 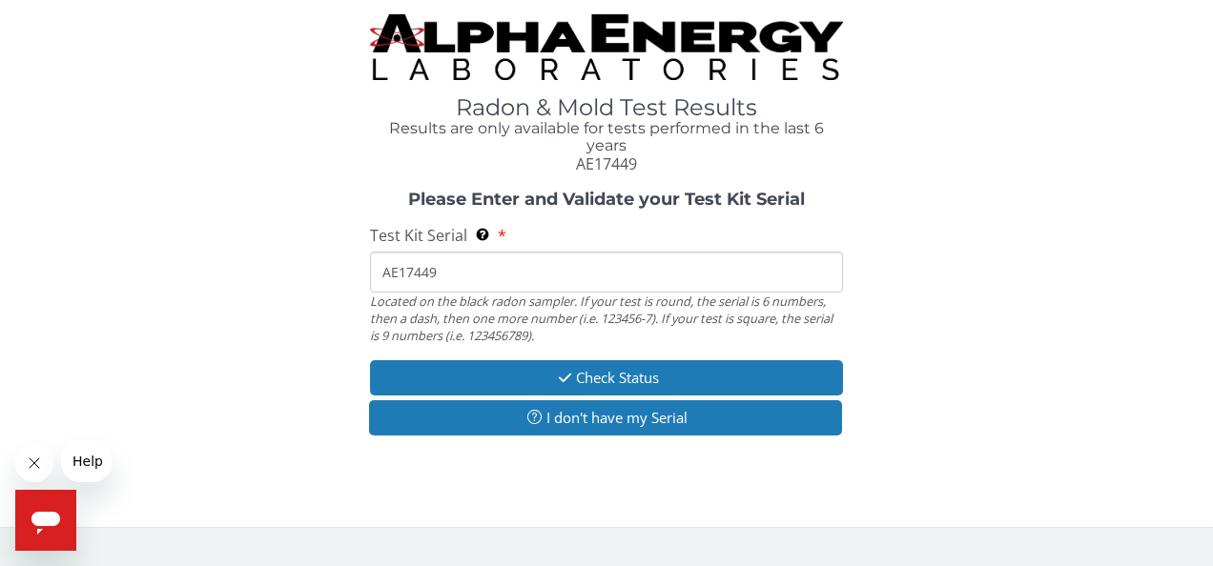 What do you see at coordinates (606, 378) in the screenshot?
I see `button: Check Status` at bounding box center [606, 378].